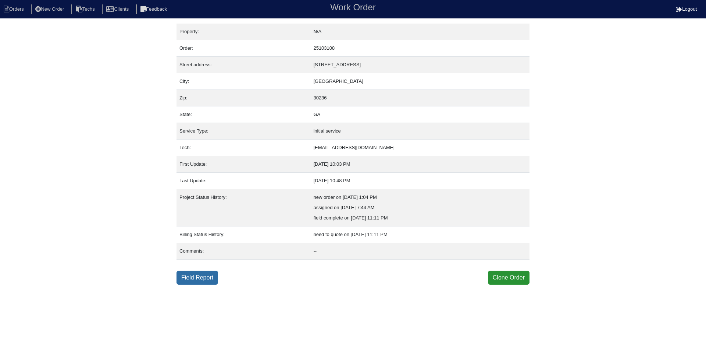 The height and width of the screenshot is (348, 706). What do you see at coordinates (244, 114) in the screenshot?
I see `td: State:` at bounding box center [244, 114].